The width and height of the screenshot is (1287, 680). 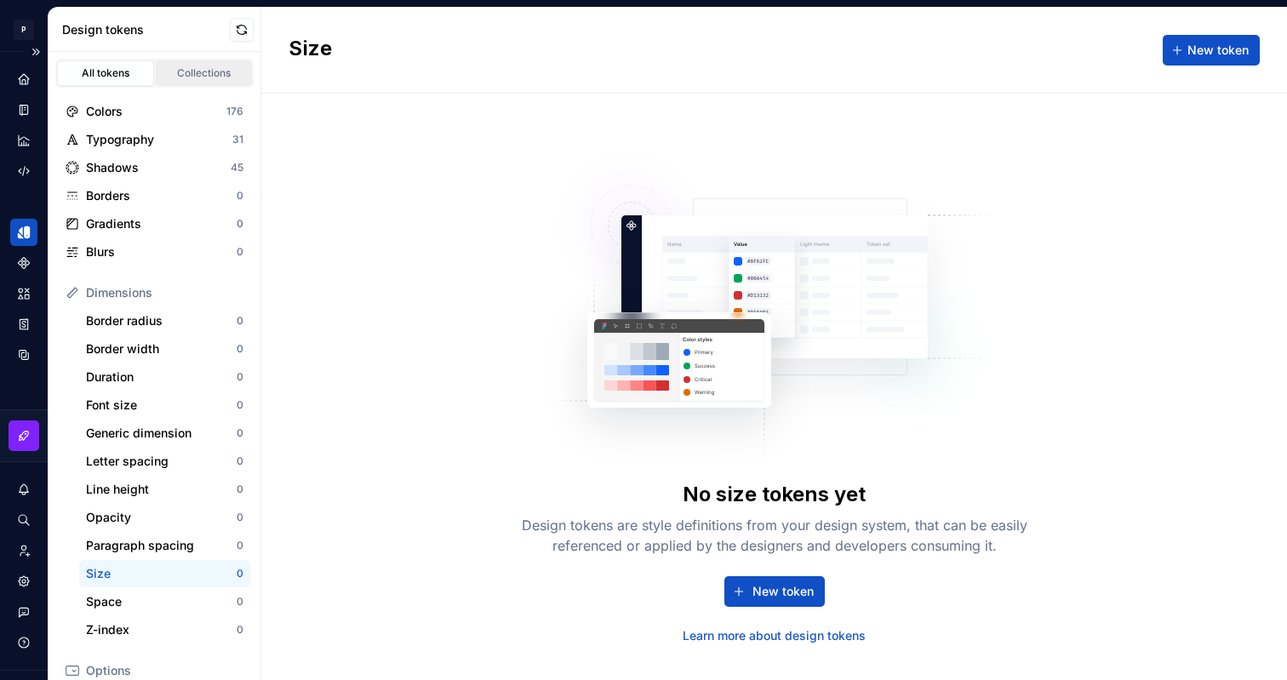 What do you see at coordinates (154, 168) in the screenshot?
I see `a: Shadows45` at bounding box center [154, 168].